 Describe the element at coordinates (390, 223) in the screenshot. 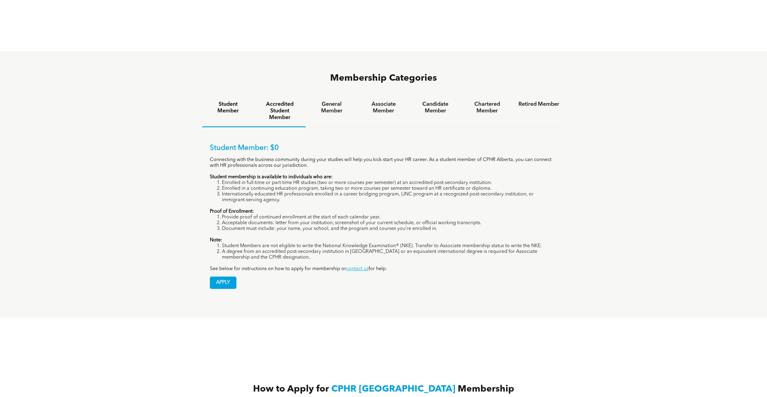

I see `li: Acceptable documents: letter from your institution, screenshot of your current schedule, or offic...` at that location.